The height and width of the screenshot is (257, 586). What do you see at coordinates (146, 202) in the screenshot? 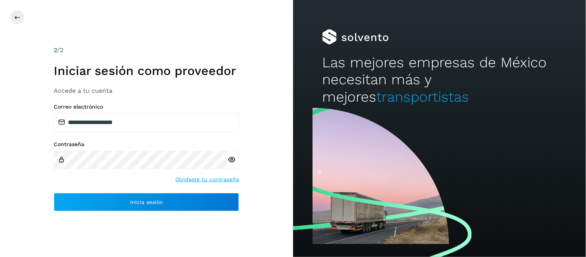
I see `span: Inicia sesión` at bounding box center [146, 202].